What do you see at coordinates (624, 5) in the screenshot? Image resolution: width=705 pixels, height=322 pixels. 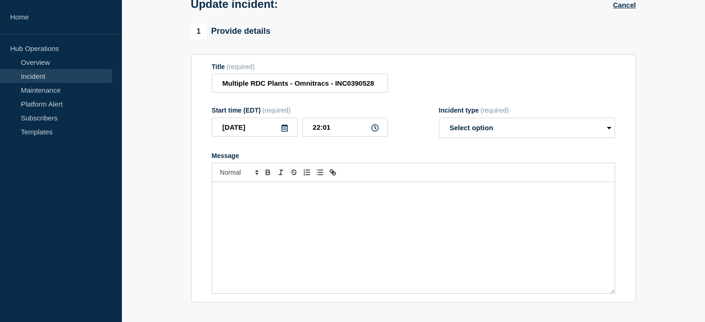 I see `button: Cancel` at bounding box center [624, 5].